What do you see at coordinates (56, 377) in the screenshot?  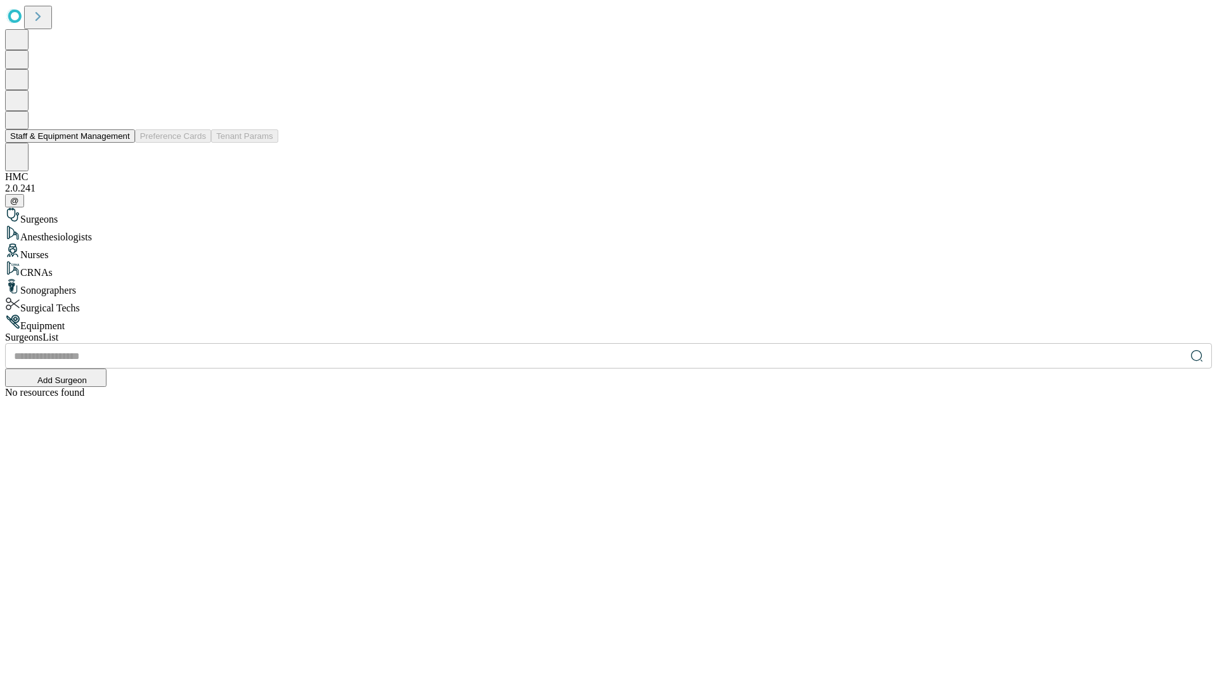 I see `button: Add Surgeon` at bounding box center [56, 377].